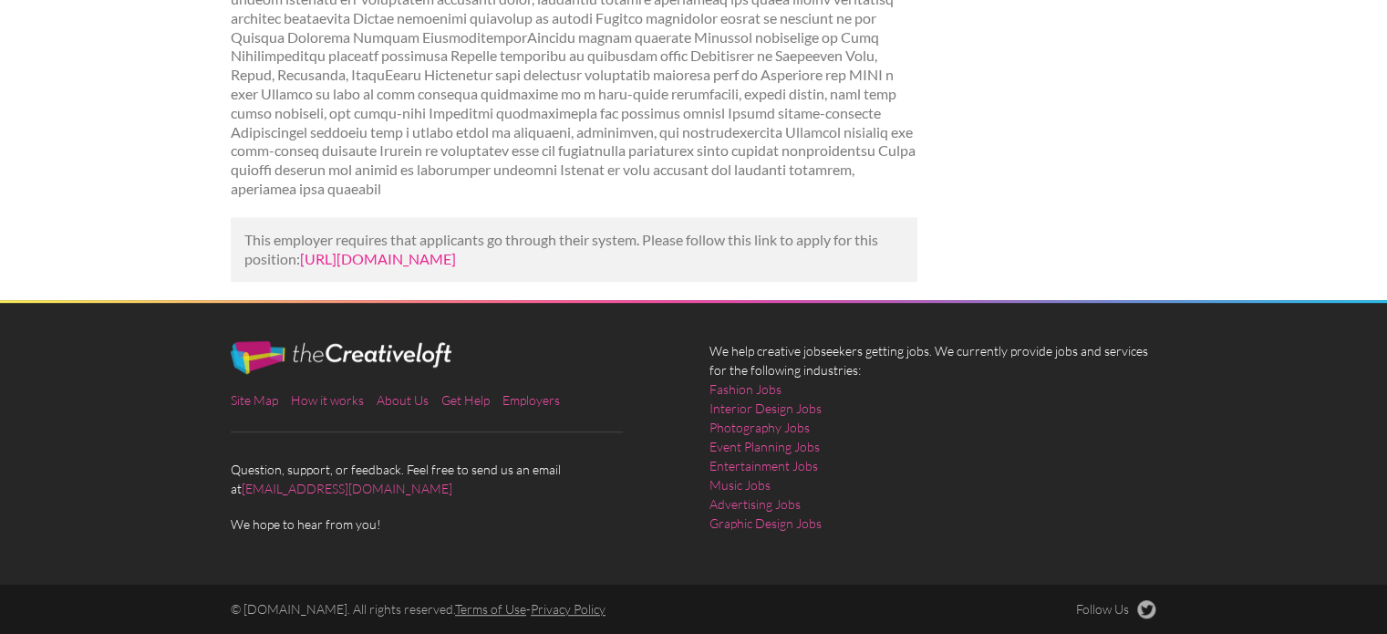 The height and width of the screenshot is (634, 1387). I want to click on a: Follow Us, so click(1116, 609).